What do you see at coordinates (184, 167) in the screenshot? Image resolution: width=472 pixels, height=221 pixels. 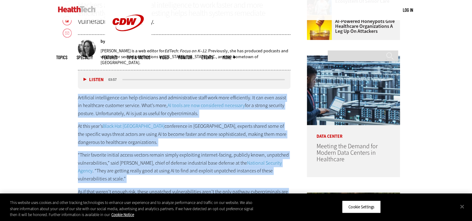 I see `p: “Their favorite initial access vectors remain simply exploiting internet-facing, publicly known, ...` at bounding box center [184, 167].